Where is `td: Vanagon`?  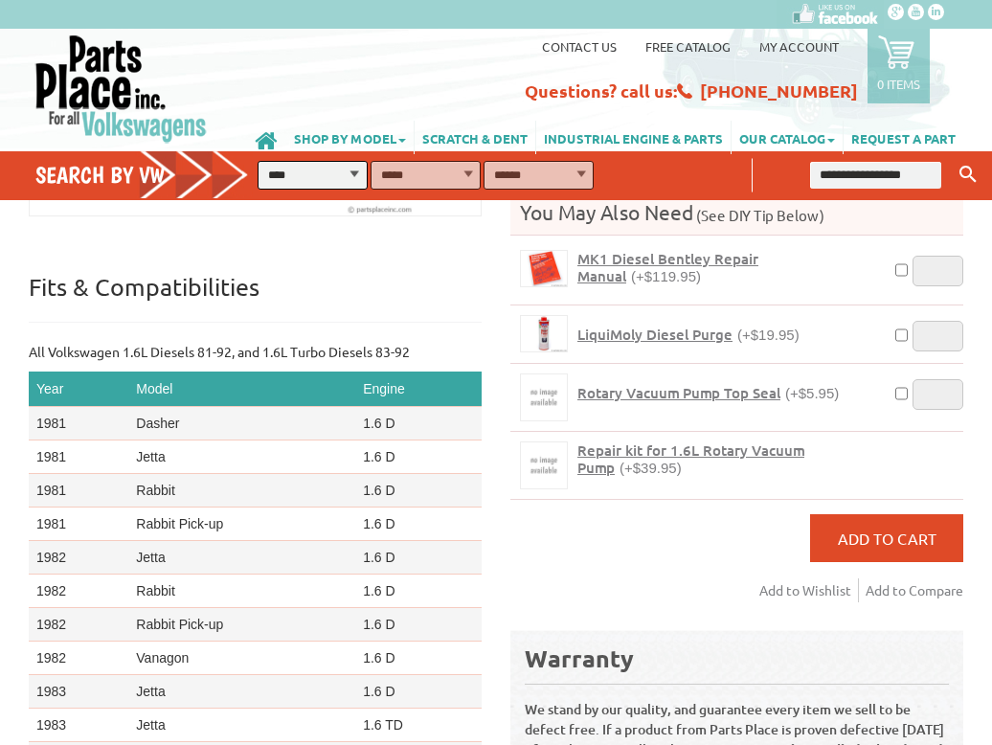 td: Vanagon is located at coordinates (241, 657).